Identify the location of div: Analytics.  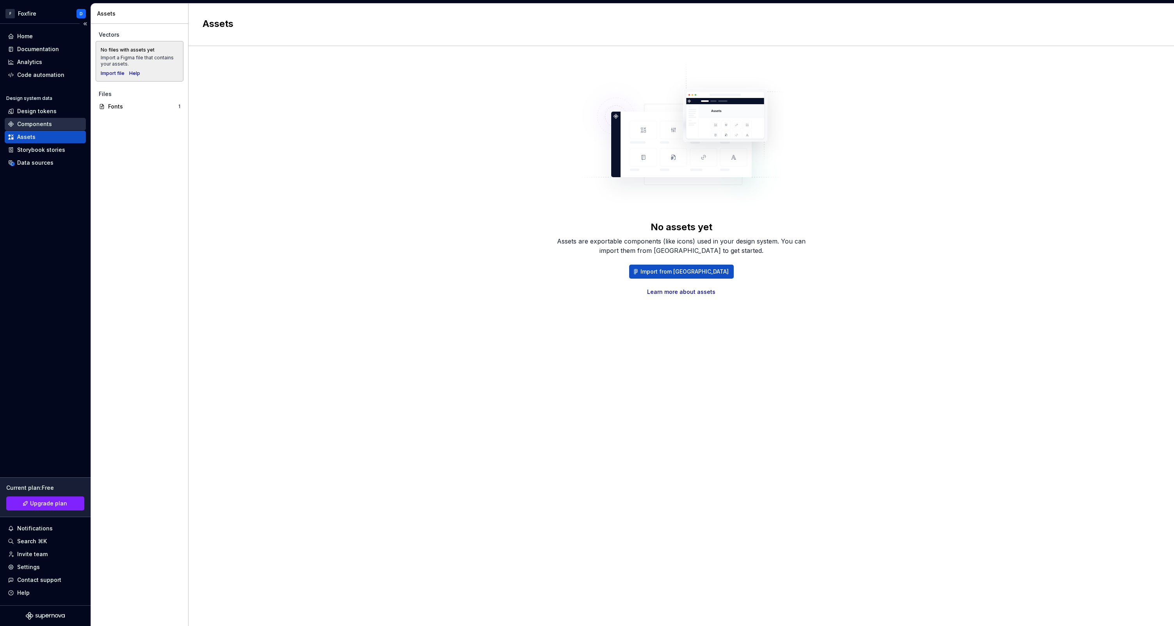
(30, 62).